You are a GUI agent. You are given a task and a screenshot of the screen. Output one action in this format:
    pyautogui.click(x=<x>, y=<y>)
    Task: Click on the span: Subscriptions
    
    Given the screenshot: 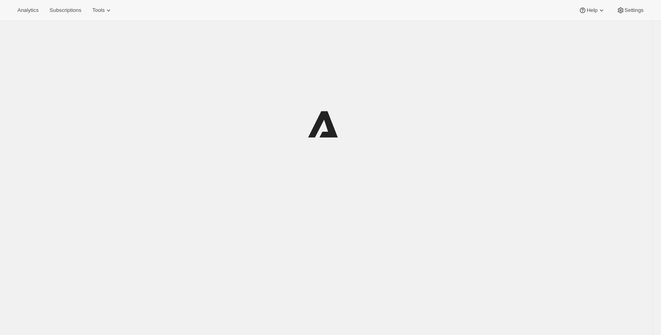 What is the action you would take?
    pyautogui.click(x=65, y=10)
    